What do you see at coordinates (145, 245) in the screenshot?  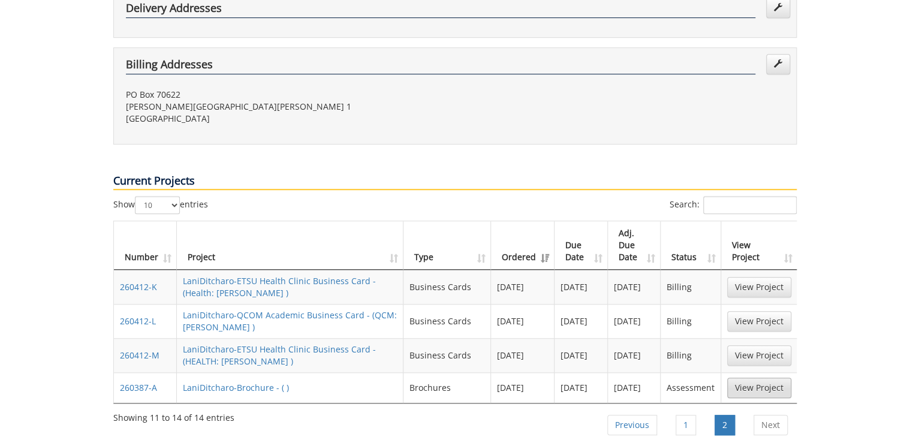 I see `th: Number: activate to sort column ascending` at bounding box center [145, 245].